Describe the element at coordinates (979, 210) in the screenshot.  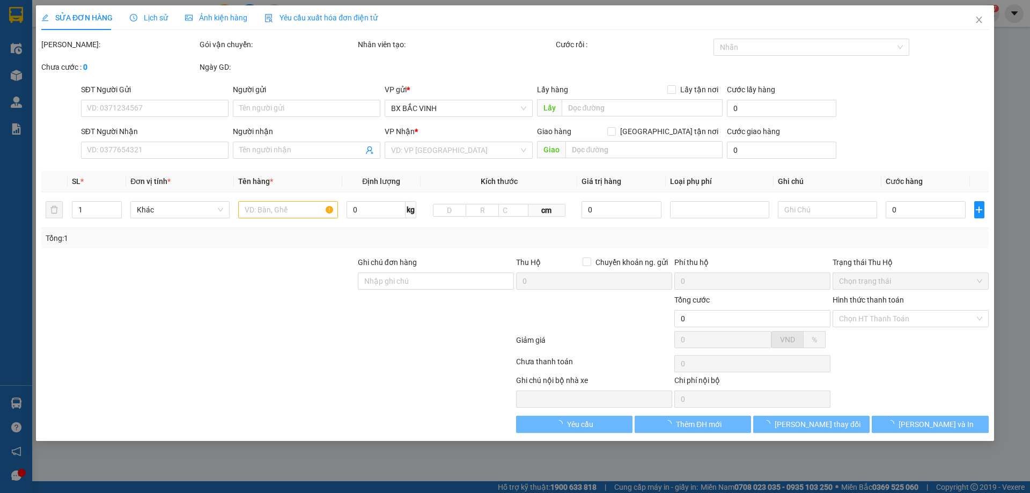
I see `span: plus` at that location.